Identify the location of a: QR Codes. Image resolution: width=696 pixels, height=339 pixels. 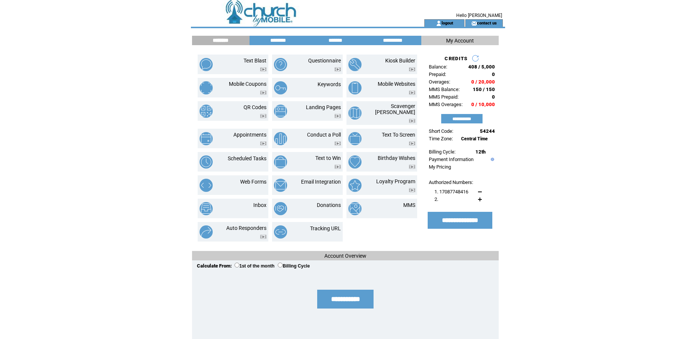
(255, 107).